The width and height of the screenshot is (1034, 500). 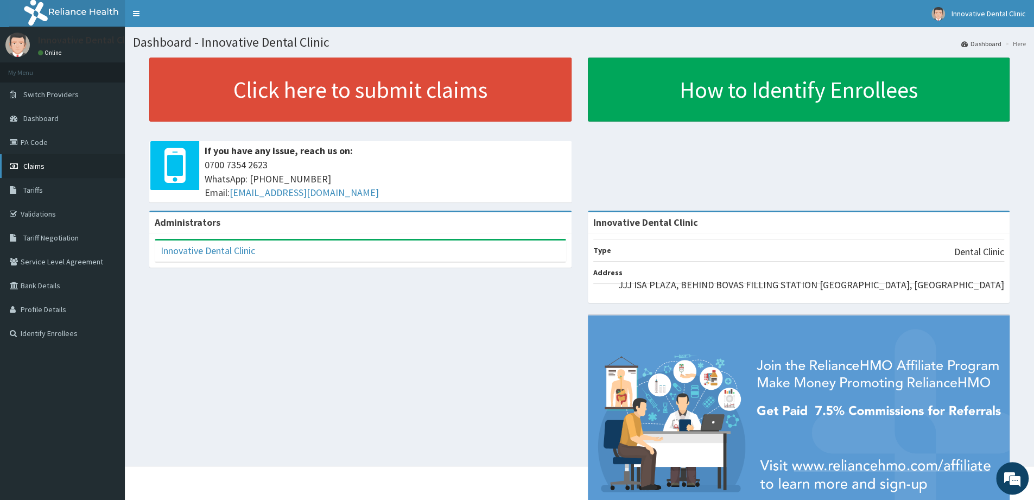 I want to click on span: Tariff Negotiation, so click(x=51, y=238).